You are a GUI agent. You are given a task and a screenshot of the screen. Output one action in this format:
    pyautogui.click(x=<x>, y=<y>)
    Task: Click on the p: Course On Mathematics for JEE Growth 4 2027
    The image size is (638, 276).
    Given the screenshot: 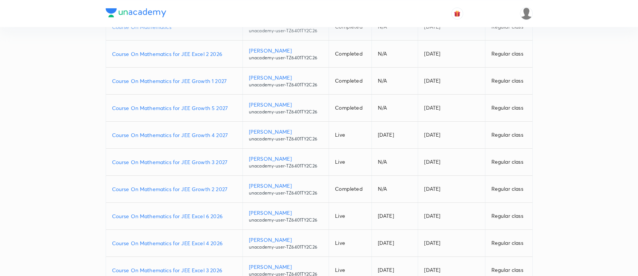 What is the action you would take?
    pyautogui.click(x=174, y=135)
    